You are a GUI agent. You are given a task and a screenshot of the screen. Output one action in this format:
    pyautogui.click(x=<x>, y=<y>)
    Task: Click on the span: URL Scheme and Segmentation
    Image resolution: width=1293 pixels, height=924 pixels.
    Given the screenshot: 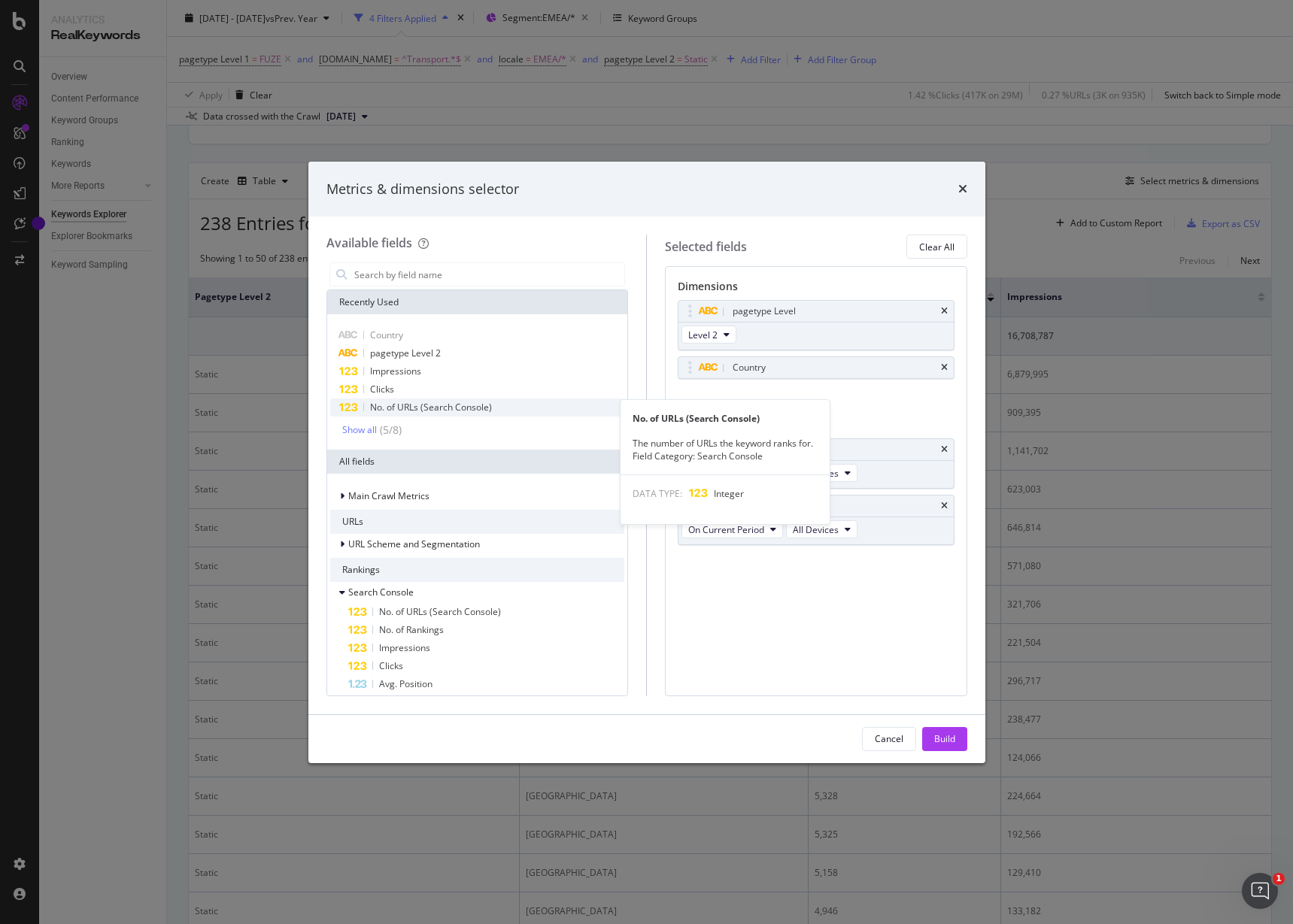 What is the action you would take?
    pyautogui.click(x=413, y=544)
    